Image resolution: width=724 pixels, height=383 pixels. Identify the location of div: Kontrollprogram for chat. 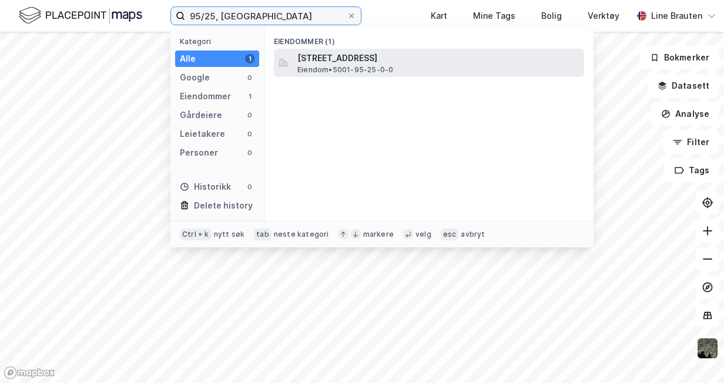
(695, 355).